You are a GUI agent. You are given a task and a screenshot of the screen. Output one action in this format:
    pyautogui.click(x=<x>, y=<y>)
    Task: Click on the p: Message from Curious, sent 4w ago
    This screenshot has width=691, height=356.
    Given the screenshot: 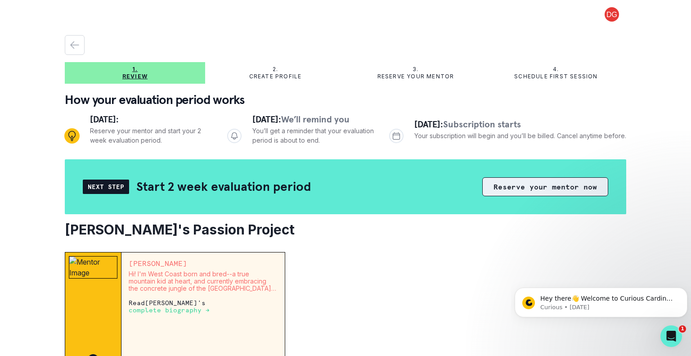 What is the action you would take?
    pyautogui.click(x=97, y=39)
    